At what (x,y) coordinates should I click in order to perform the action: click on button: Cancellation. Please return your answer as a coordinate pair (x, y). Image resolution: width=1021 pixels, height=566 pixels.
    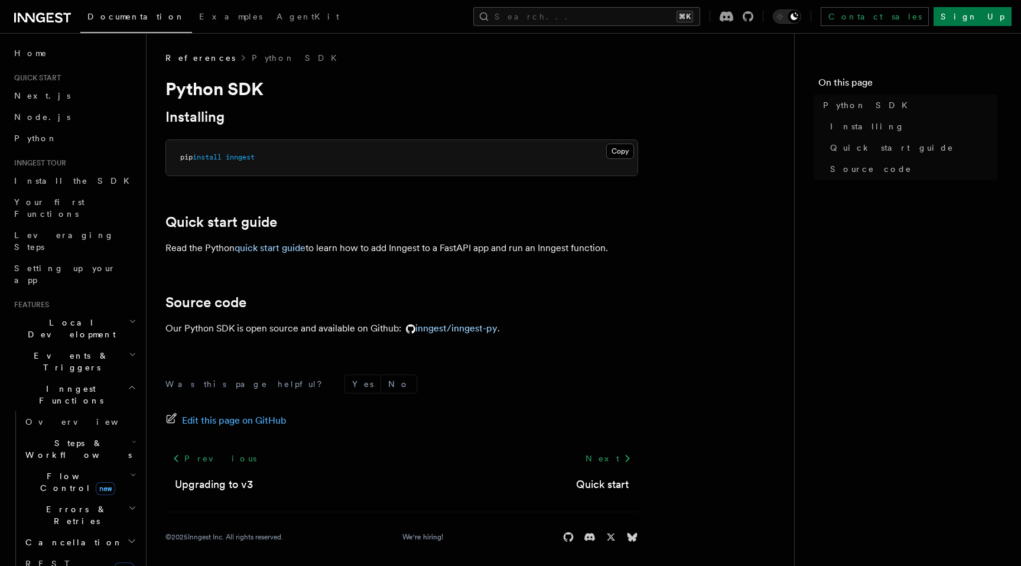
    Looking at the image, I should click on (80, 542).